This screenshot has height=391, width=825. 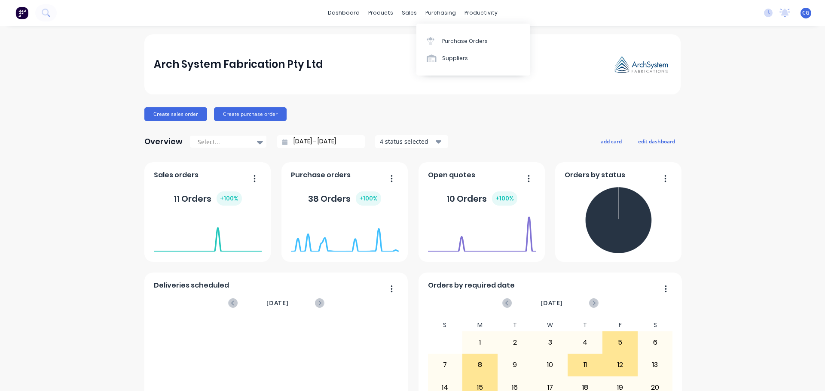 What do you see at coordinates (22, 13) in the screenshot?
I see `img: Factory` at bounding box center [22, 13].